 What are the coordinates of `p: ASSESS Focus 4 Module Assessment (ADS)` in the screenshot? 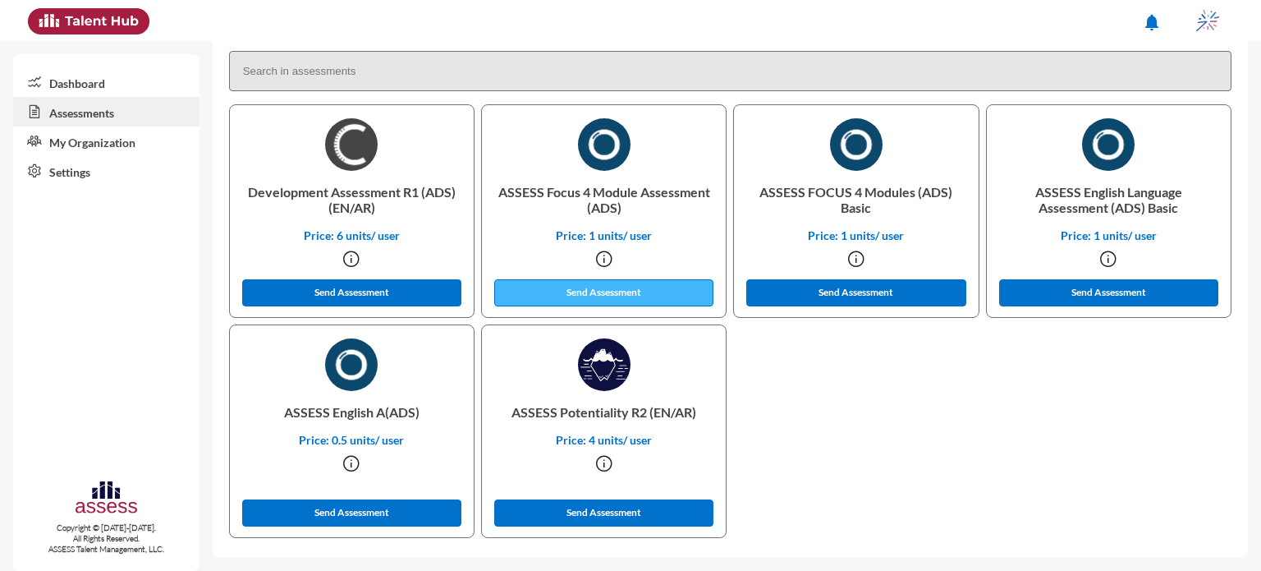 It's located at (603, 200).